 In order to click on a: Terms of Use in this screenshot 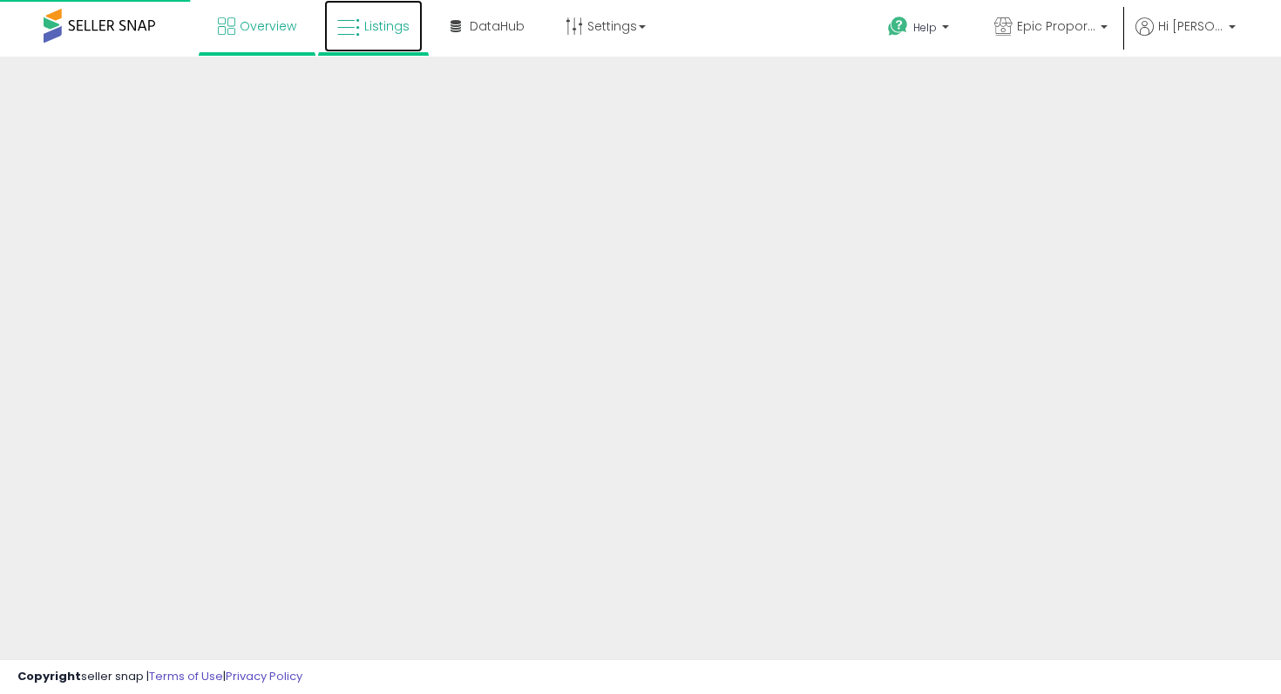, I will do `click(186, 676)`.